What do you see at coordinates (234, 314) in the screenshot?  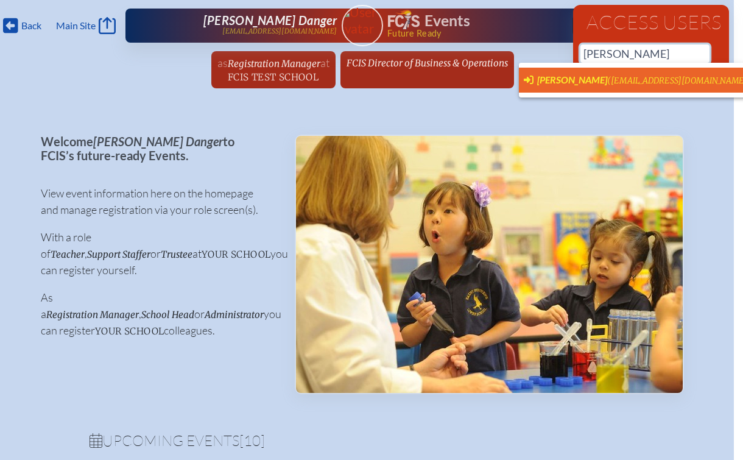 I see `span: Administrator` at bounding box center [234, 314].